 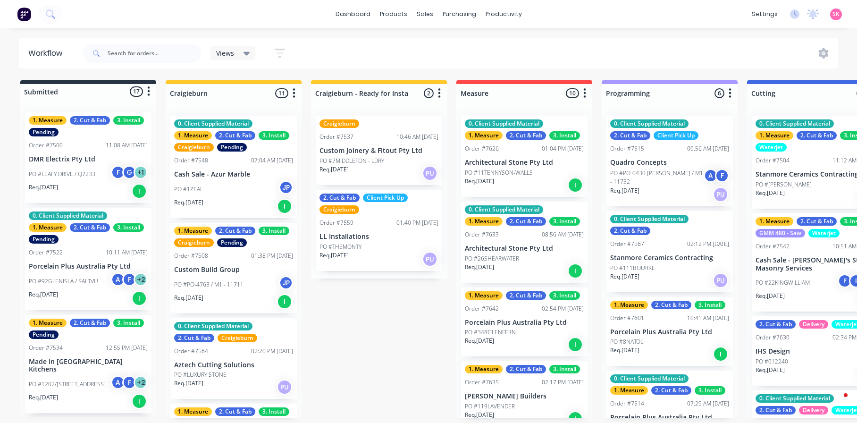 I want to click on input: Search for orders..., so click(x=154, y=53).